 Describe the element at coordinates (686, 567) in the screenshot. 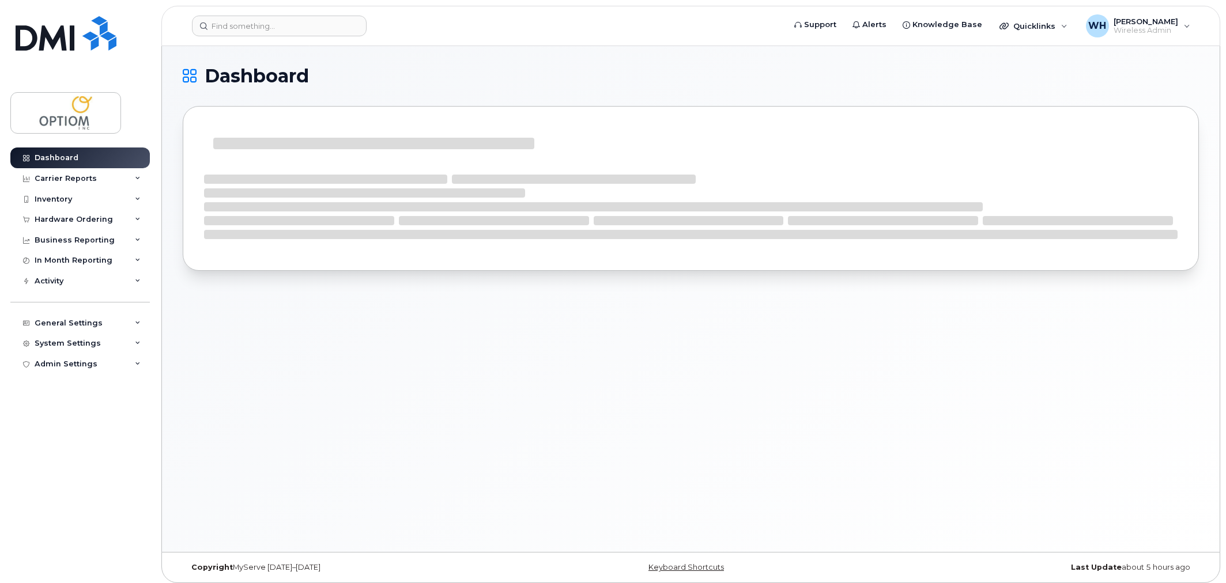

I see `a: Keyboard Shortcuts` at that location.